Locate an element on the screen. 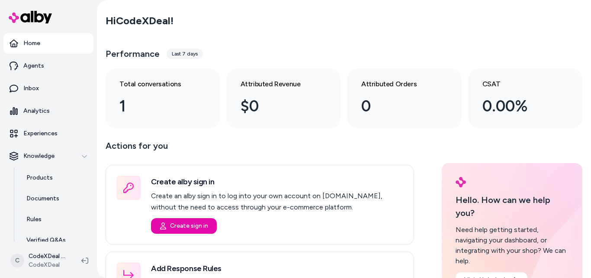  span: CodeXDeal is located at coordinates (48, 265).